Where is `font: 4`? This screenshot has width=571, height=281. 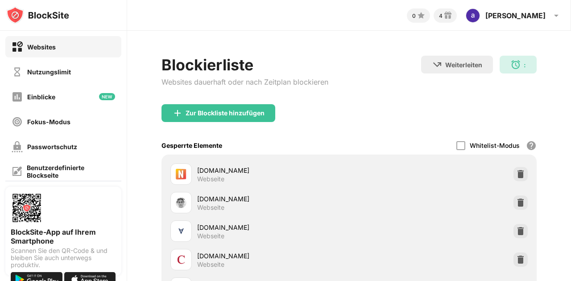 font: 4 is located at coordinates (441, 16).